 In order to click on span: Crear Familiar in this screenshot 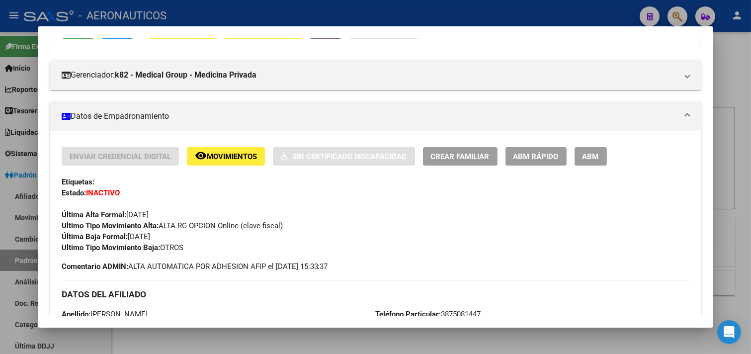, I will do `click(460, 157)`.